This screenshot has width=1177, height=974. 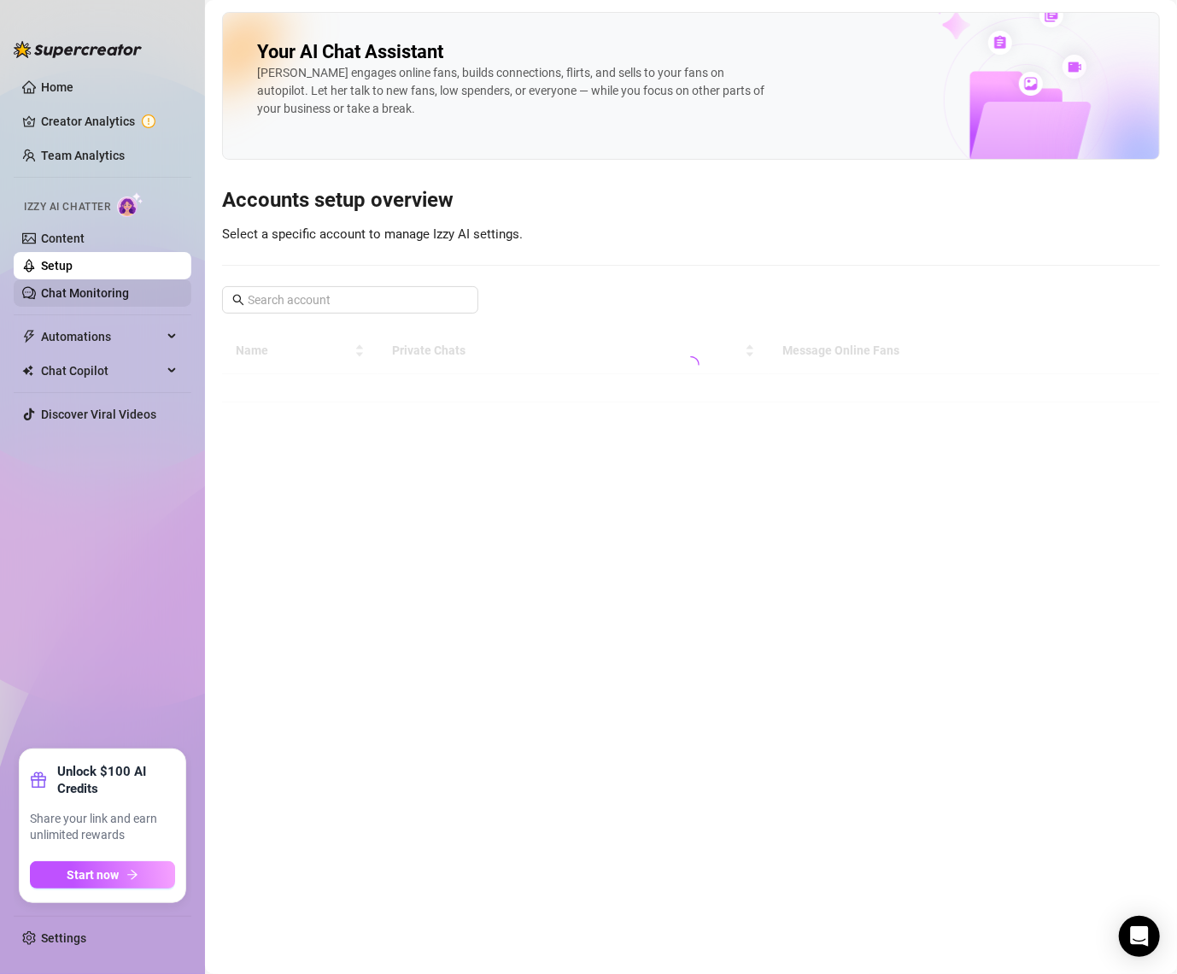 What do you see at coordinates (27, 371) in the screenshot?
I see `img: Chat Copilot` at bounding box center [27, 371].